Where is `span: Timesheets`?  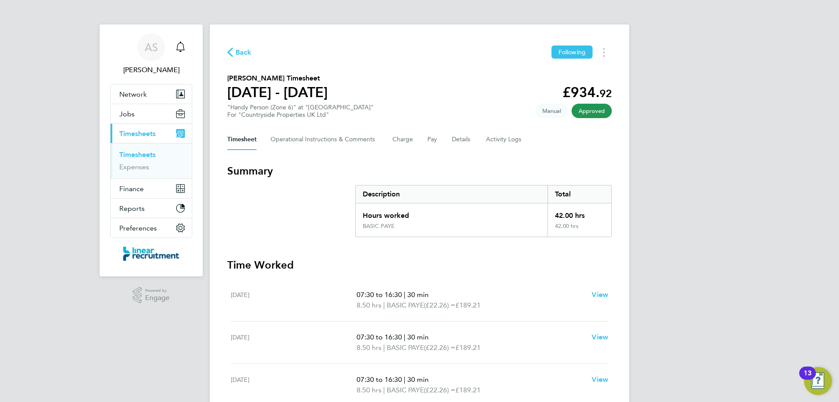
span: Timesheets is located at coordinates (137, 133).